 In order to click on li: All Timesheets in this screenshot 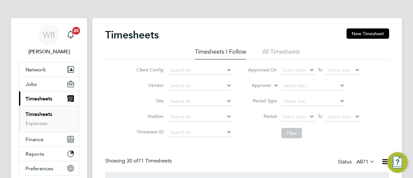, I will do `click(281, 54)`.